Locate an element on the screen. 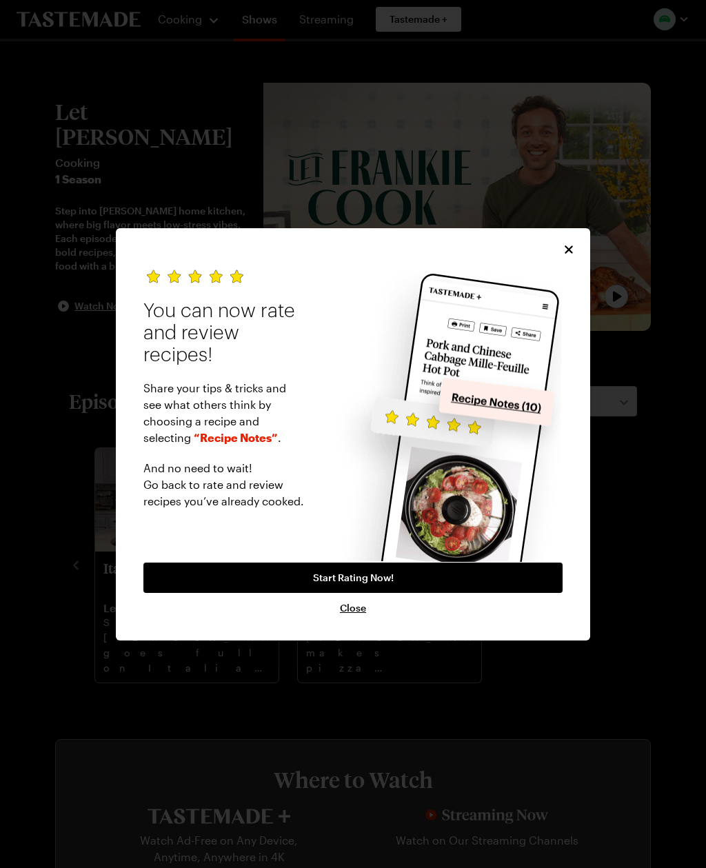 The image size is (706, 868). p: And no need to wait! Go back to rate and review recipes you’ve already cooked. is located at coordinates (224, 485).